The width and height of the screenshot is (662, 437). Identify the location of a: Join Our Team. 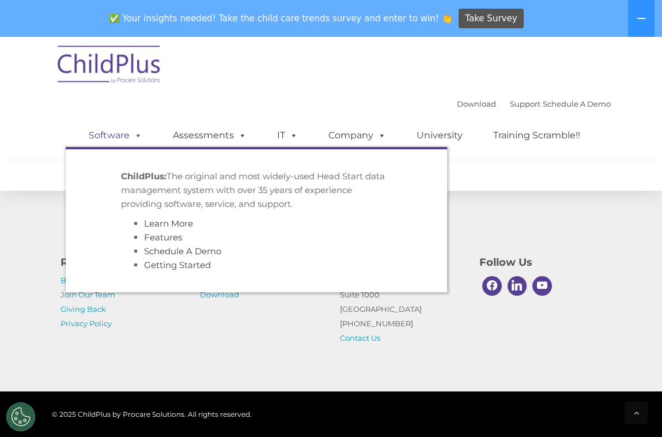
(88, 295).